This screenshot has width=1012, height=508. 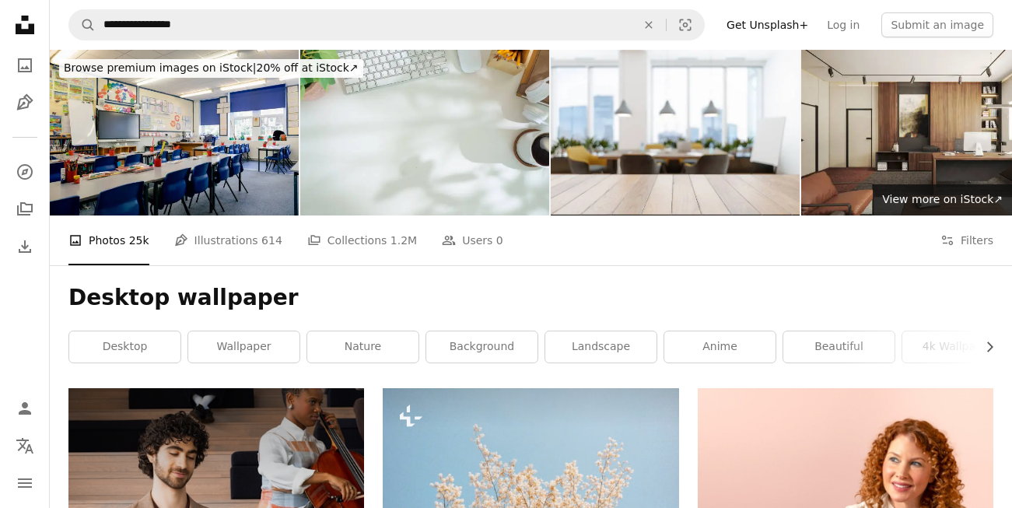 I want to click on a: Get Unsplash+, so click(x=767, y=25).